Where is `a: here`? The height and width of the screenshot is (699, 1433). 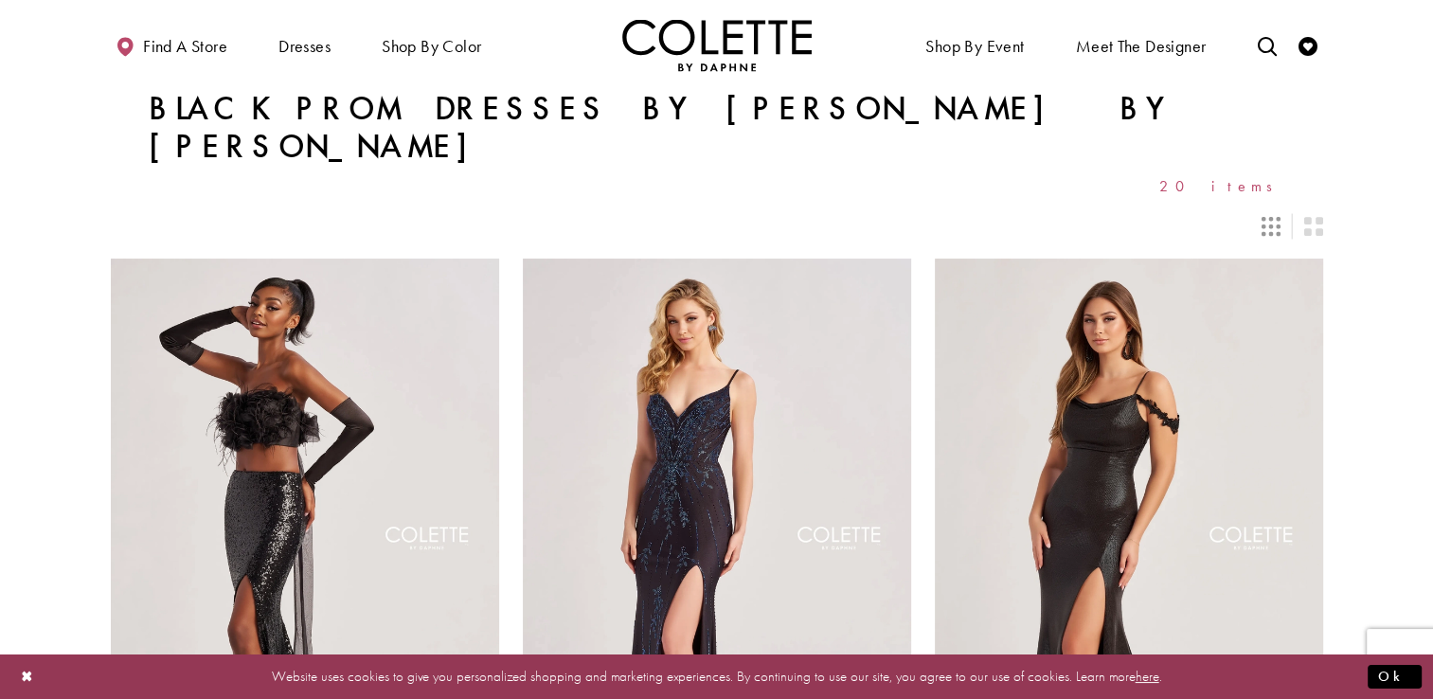
a: here is located at coordinates (1147, 676).